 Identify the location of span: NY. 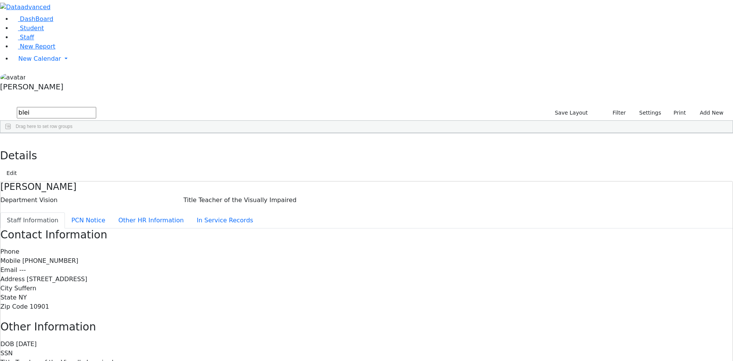
(23, 297).